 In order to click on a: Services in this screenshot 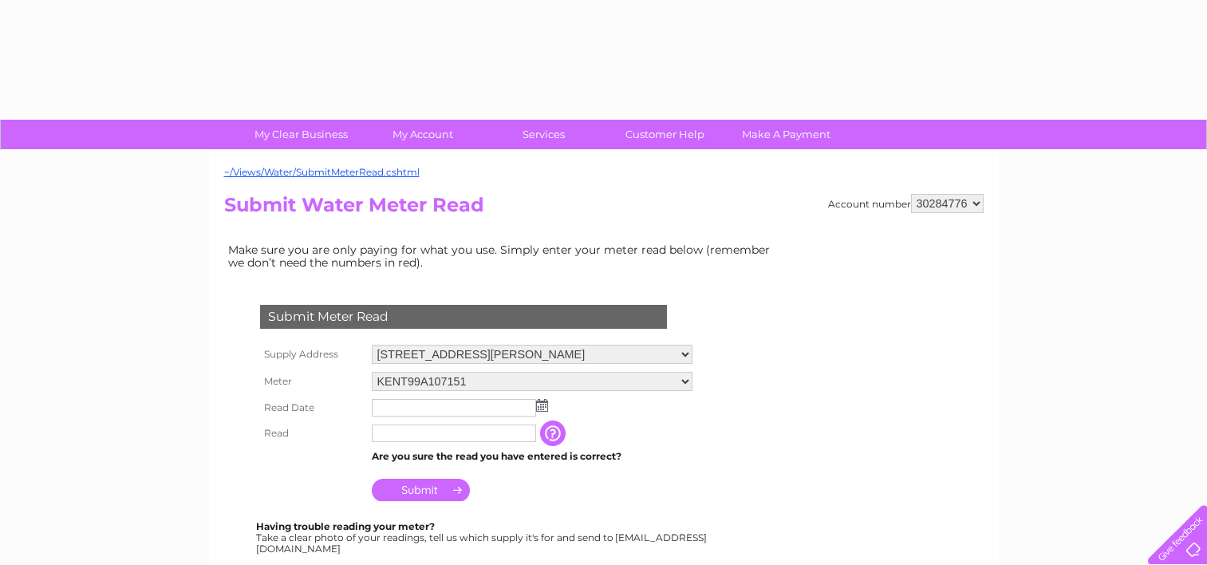, I will do `click(543, 134)`.